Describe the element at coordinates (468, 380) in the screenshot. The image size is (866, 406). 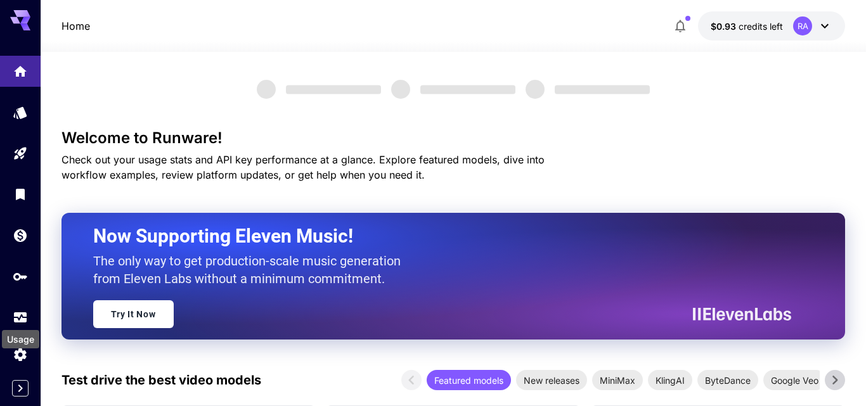
I see `div: Featured models` at that location.